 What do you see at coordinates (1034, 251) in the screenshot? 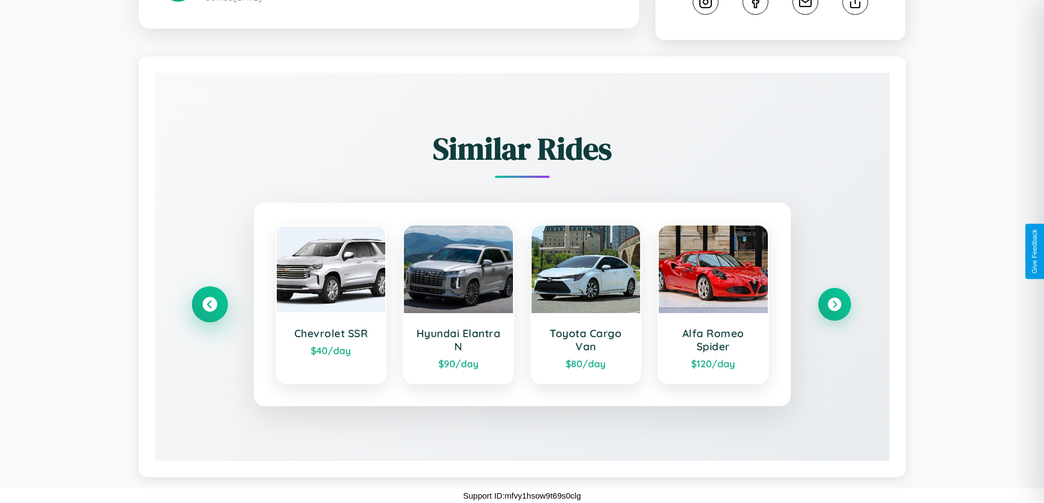
I see `div: Give Feedback` at bounding box center [1034, 251].